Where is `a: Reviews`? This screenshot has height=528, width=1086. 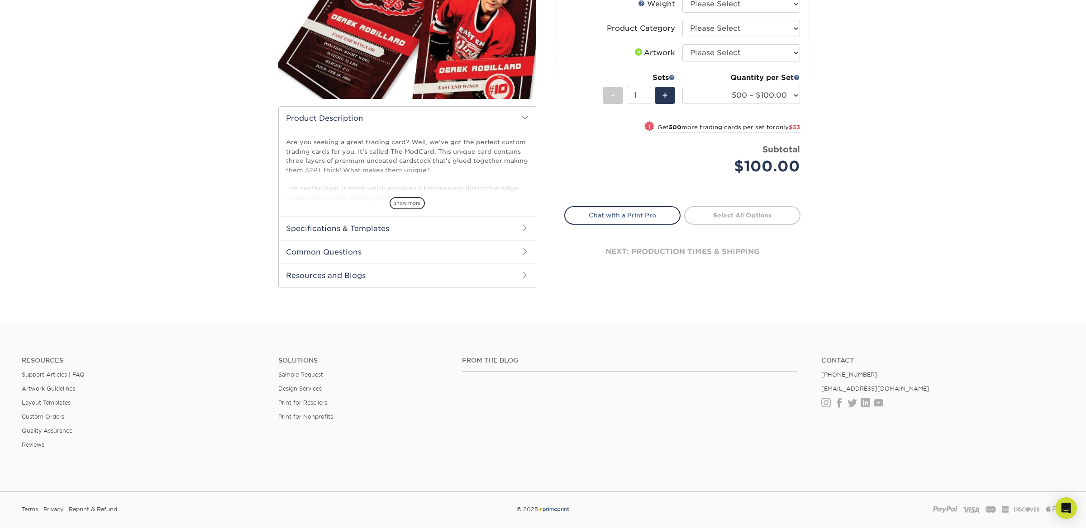 a: Reviews is located at coordinates (33, 445).